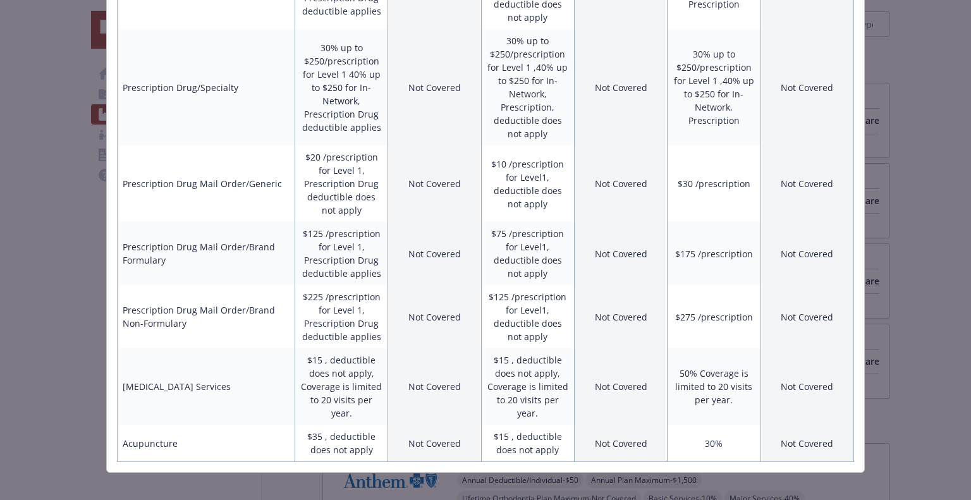 The width and height of the screenshot is (971, 500). I want to click on td: 30% up to $250/prescription for Level 1 40% up to $250 for In-Network, Prescription Drug deductib..., so click(341, 87).